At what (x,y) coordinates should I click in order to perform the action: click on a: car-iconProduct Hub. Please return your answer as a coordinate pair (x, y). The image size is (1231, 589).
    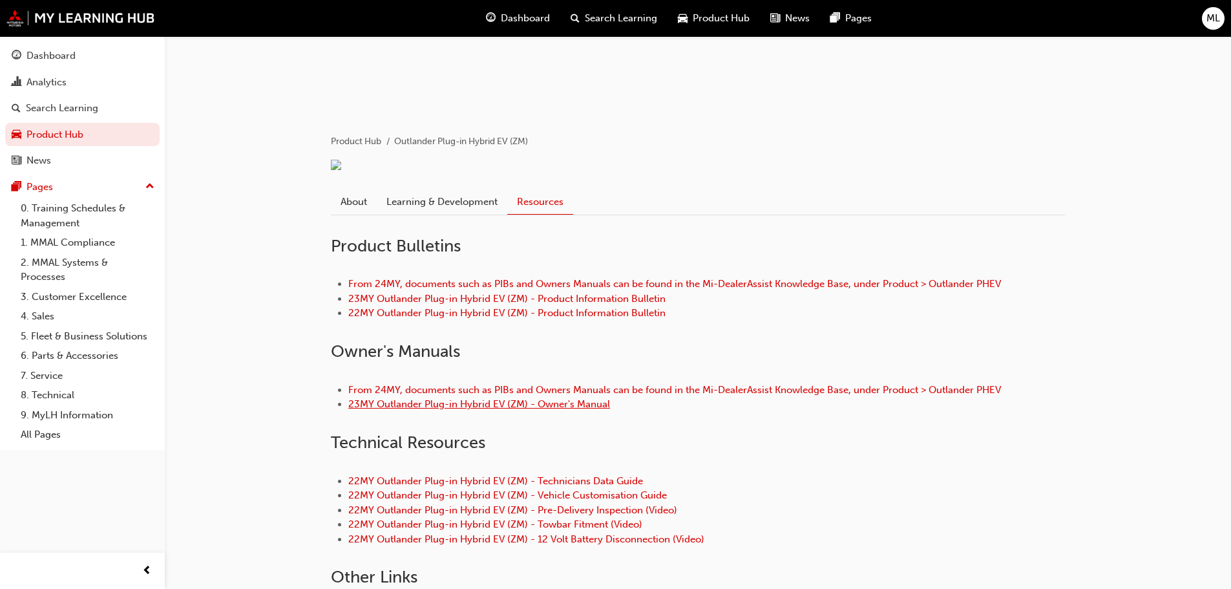
    Looking at the image, I should click on (713, 18).